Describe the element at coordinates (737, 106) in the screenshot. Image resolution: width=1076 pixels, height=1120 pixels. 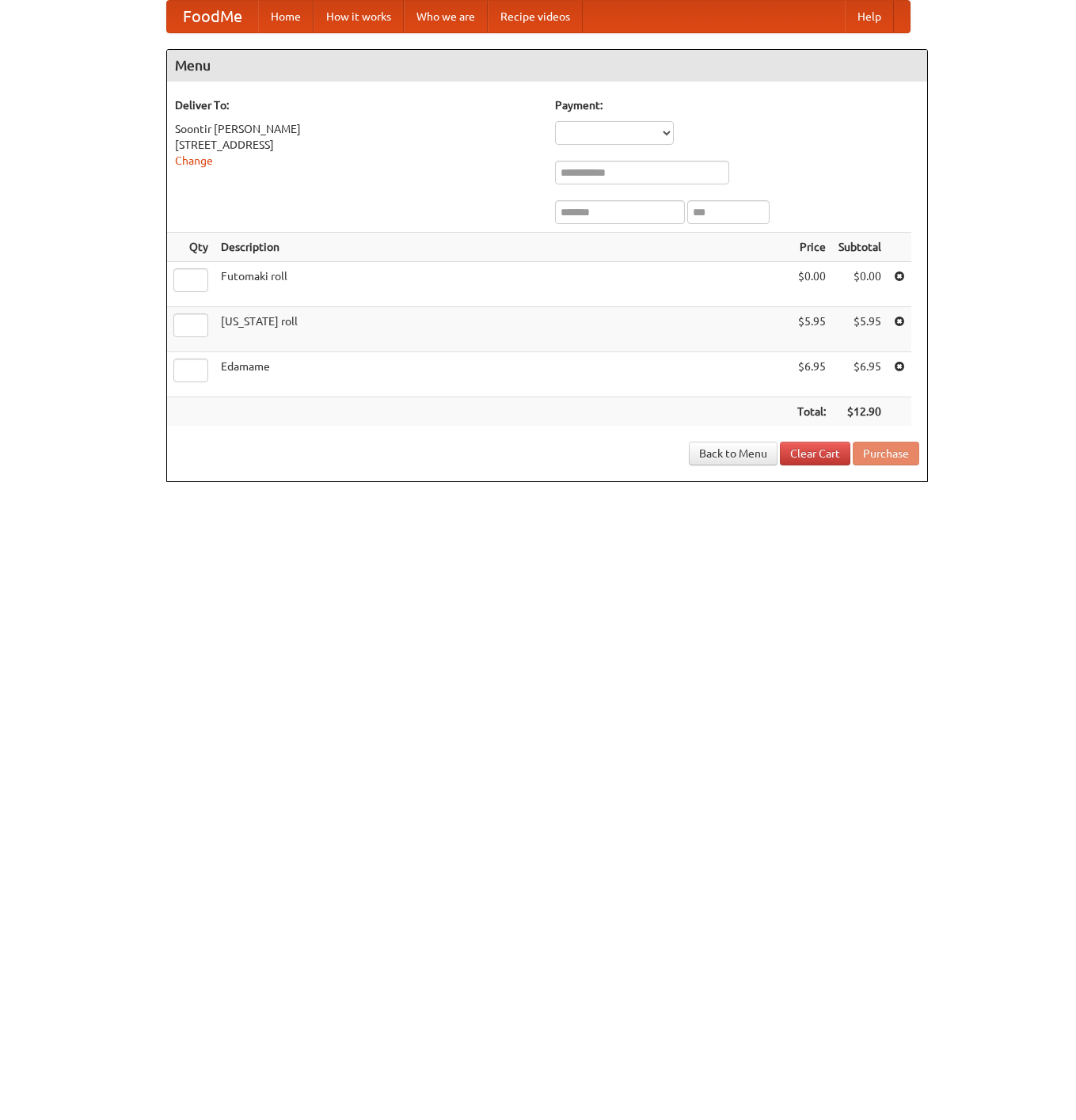
I see `h5: Payment:` at that location.